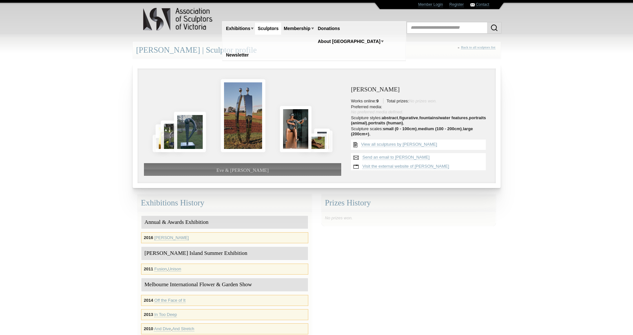  Describe the element at coordinates (399, 128) in the screenshot. I see `strong: small (0 - 100cm)` at that location.